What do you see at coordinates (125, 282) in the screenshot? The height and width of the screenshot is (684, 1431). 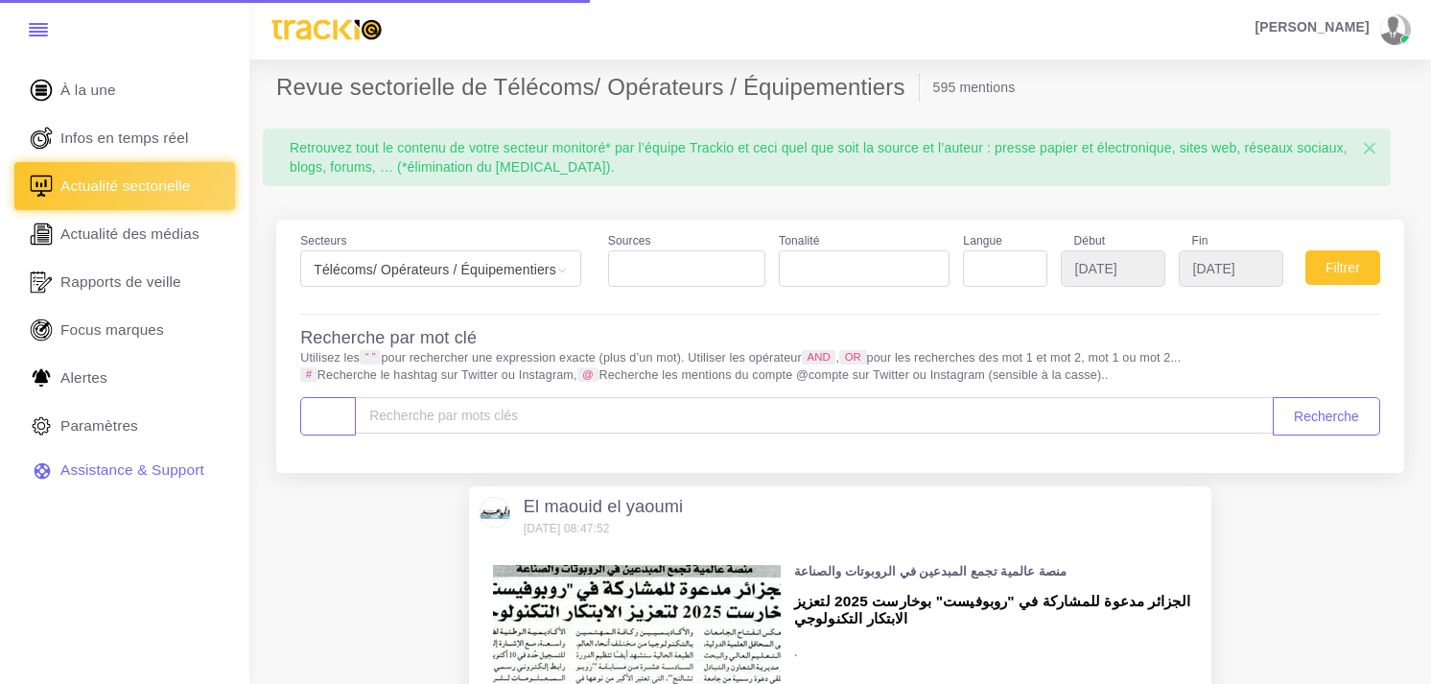 I see `a: Rapports de veille` at bounding box center [125, 282].